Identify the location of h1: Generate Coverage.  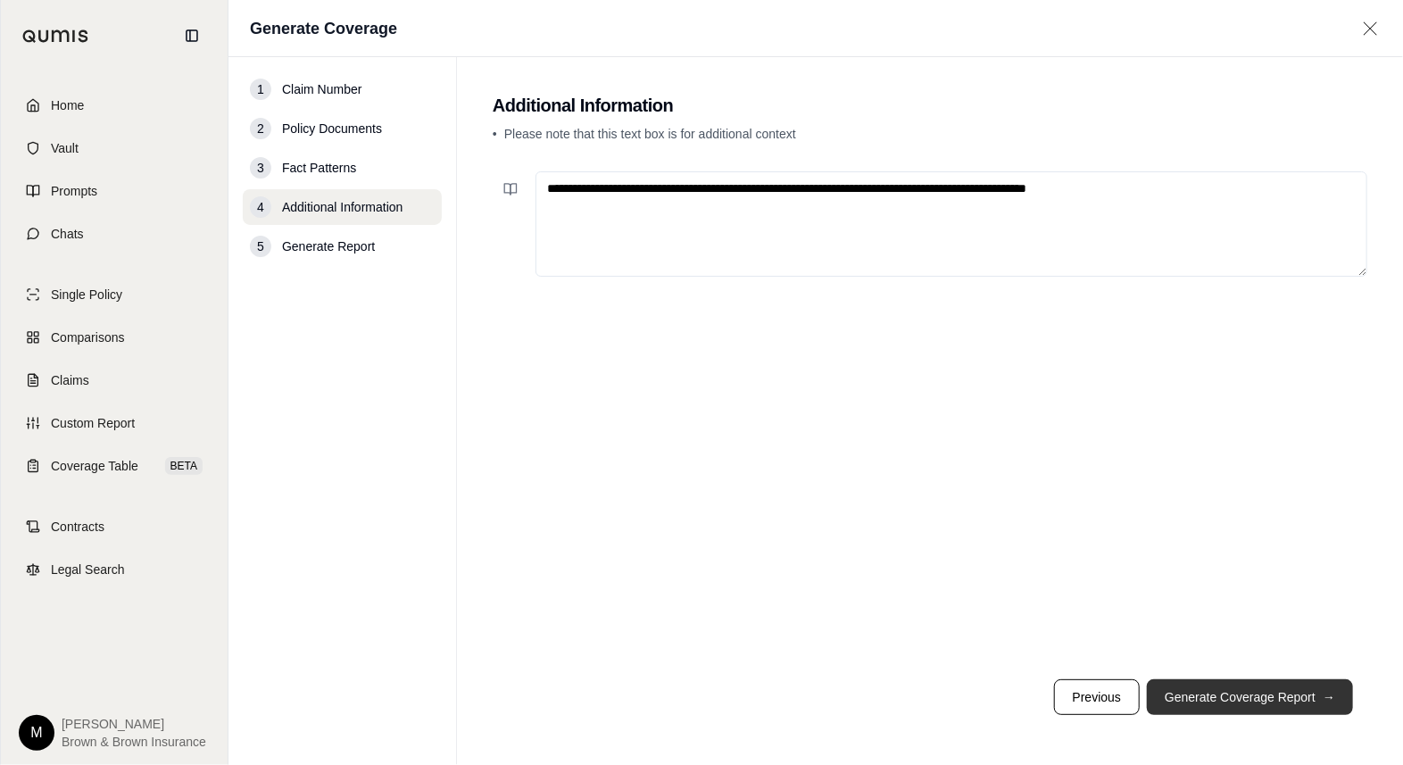
(323, 29).